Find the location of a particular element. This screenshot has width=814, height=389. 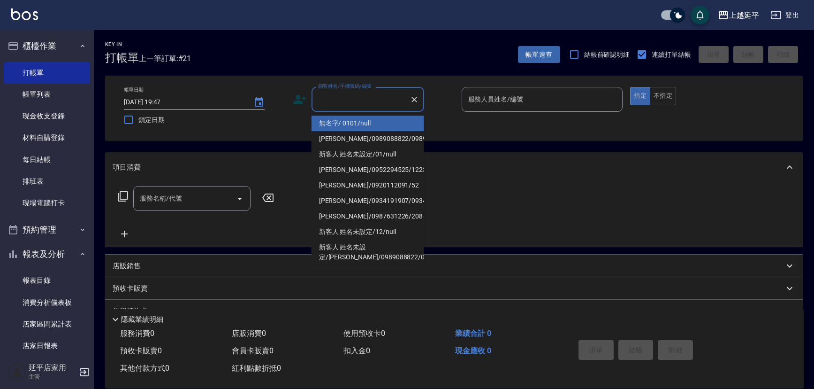

img: Logo is located at coordinates (24, 14).